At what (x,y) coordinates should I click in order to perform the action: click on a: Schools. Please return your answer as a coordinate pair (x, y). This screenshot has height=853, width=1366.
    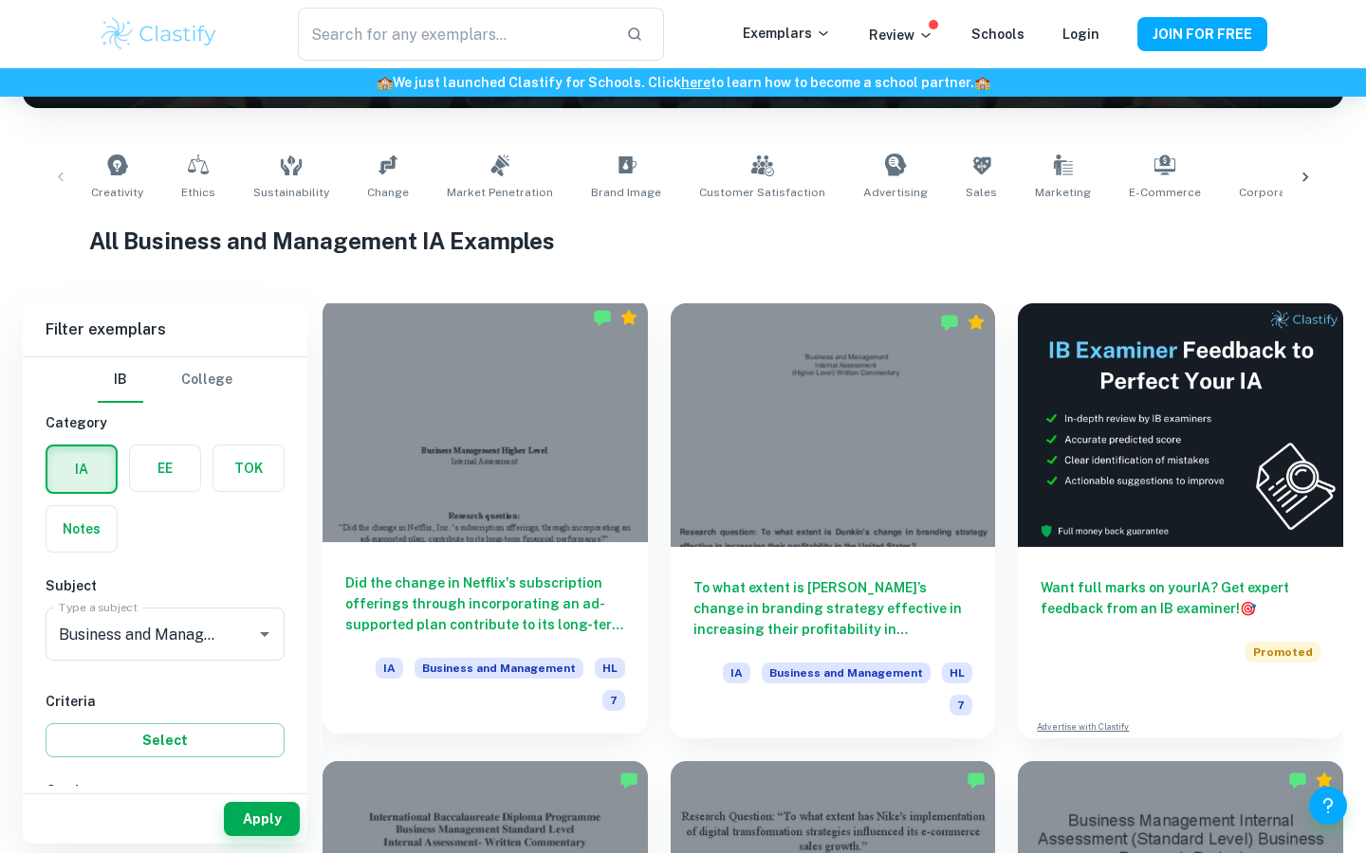
    Looking at the image, I should click on (998, 34).